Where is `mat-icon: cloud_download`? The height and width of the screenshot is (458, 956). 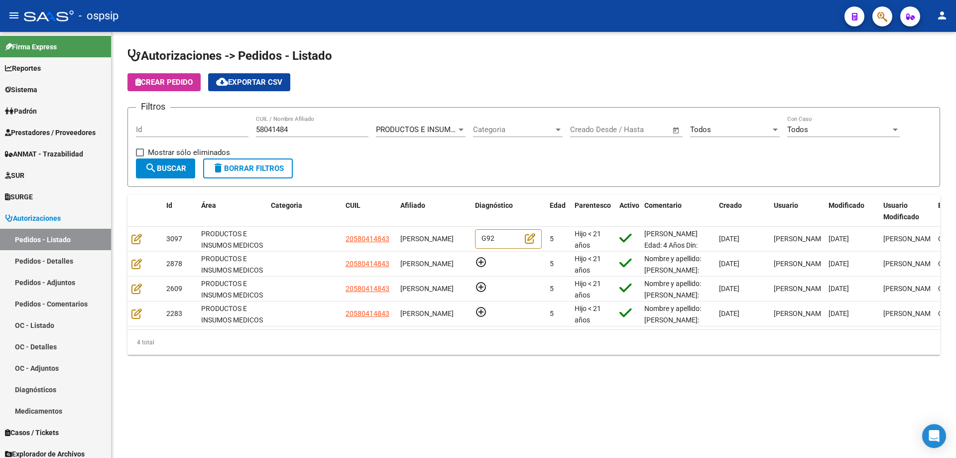
mat-icon: cloud_download is located at coordinates (222, 82).